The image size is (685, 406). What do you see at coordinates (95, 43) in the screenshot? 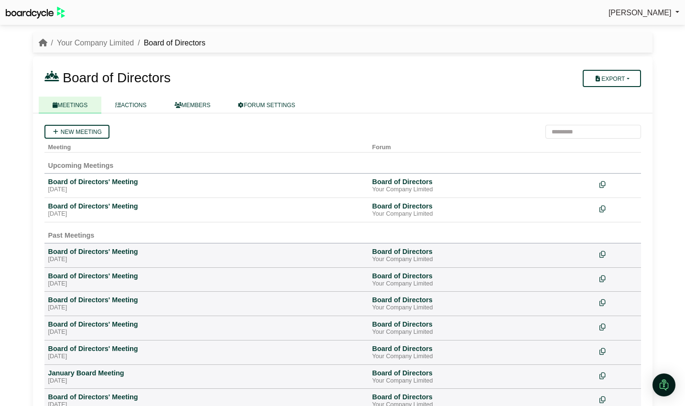
I see `a: Your Company Limited` at bounding box center [95, 43].